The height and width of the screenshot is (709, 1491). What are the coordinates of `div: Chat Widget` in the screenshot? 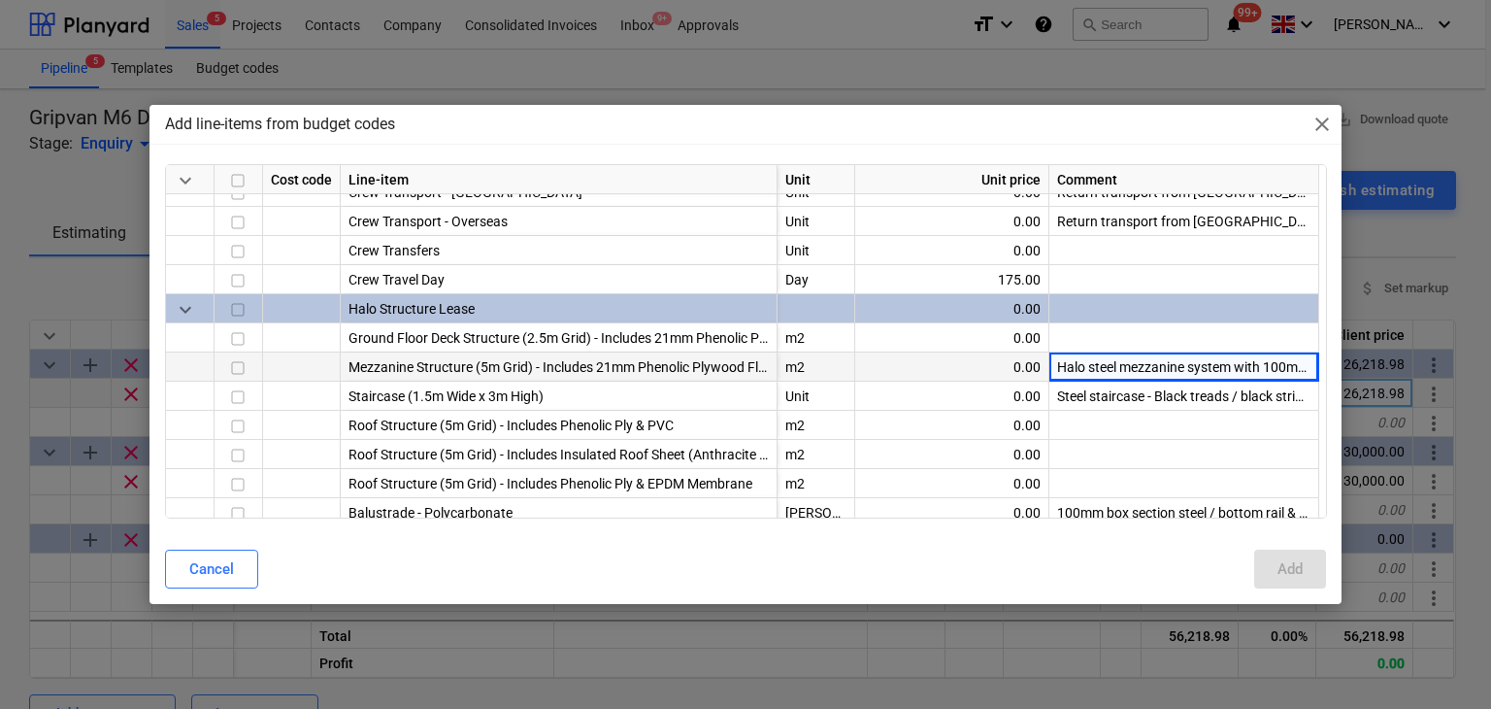 It's located at (1443, 662).